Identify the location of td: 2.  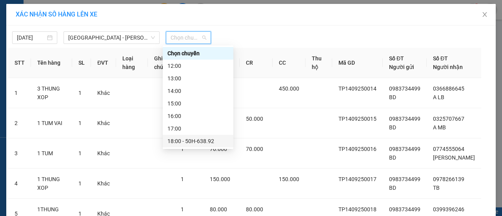
(20, 123).